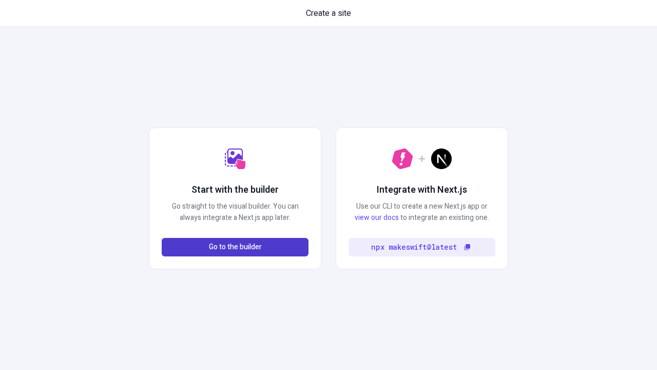 This screenshot has height=370, width=657. What do you see at coordinates (235, 212) in the screenshot?
I see `p: Go straight to the visual builder. You can always integrate a Next.js app later.` at bounding box center [235, 212].